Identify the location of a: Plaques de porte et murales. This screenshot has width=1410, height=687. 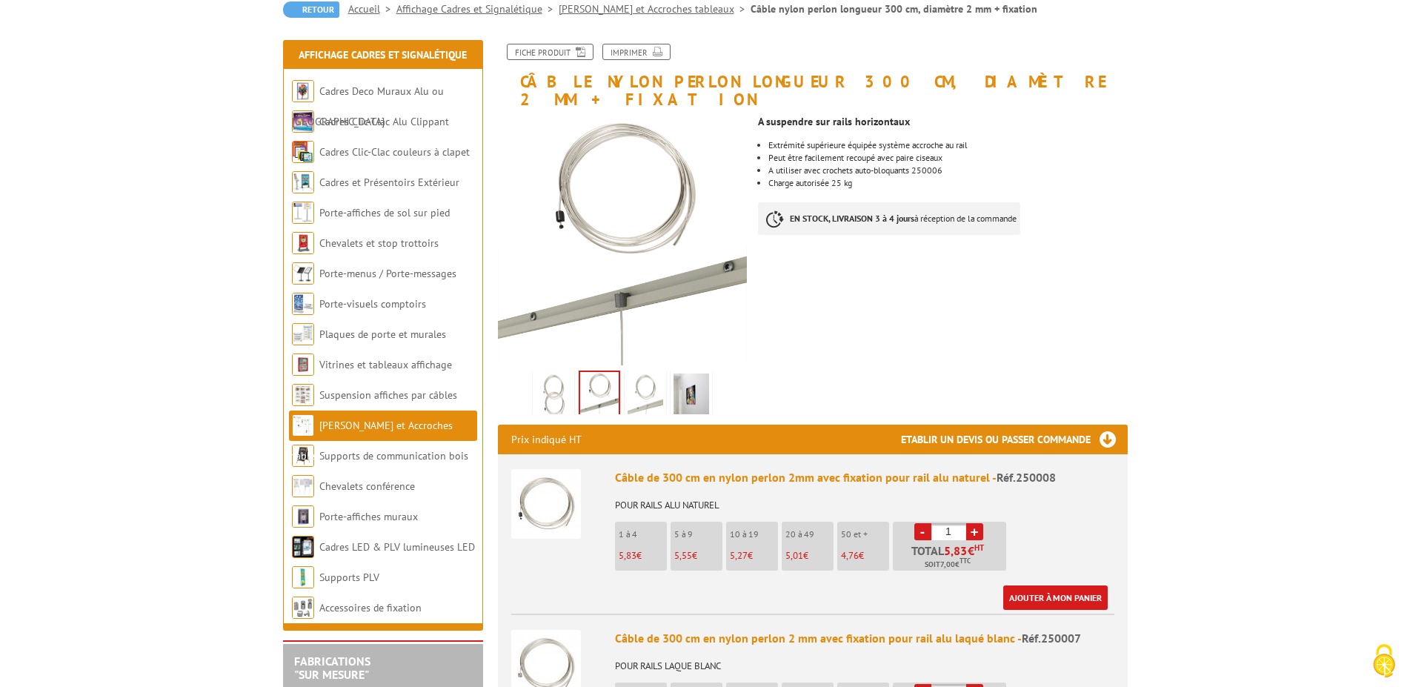
(382, 334).